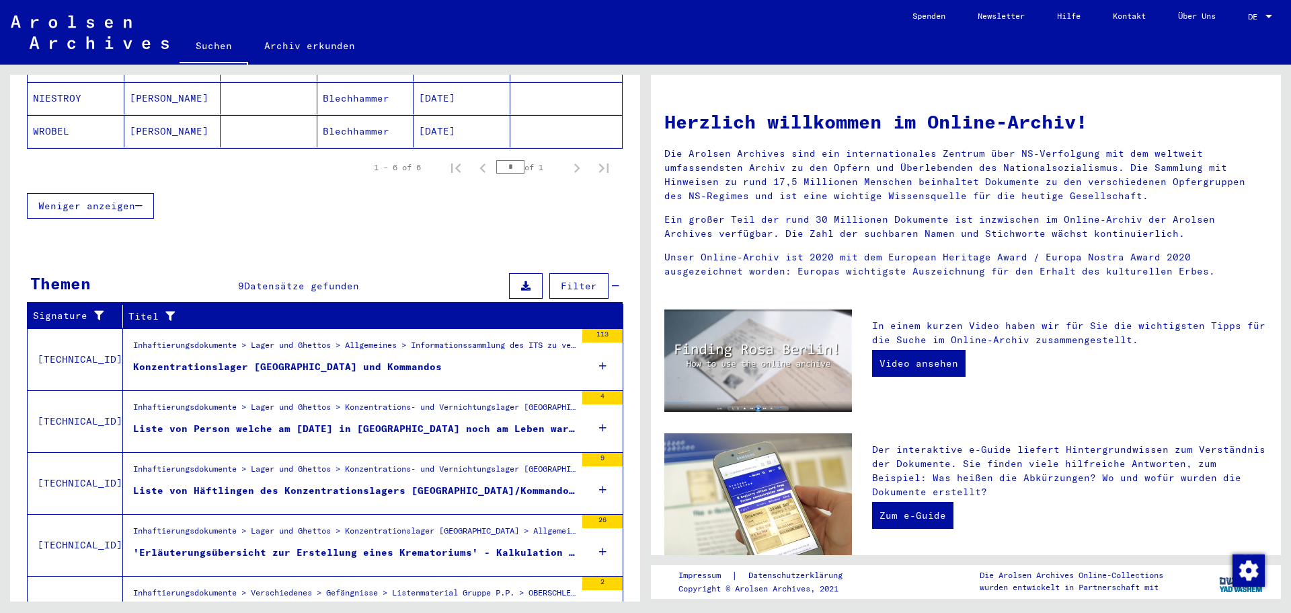 The width and height of the screenshot is (1291, 613). I want to click on button: Filter, so click(579, 286).